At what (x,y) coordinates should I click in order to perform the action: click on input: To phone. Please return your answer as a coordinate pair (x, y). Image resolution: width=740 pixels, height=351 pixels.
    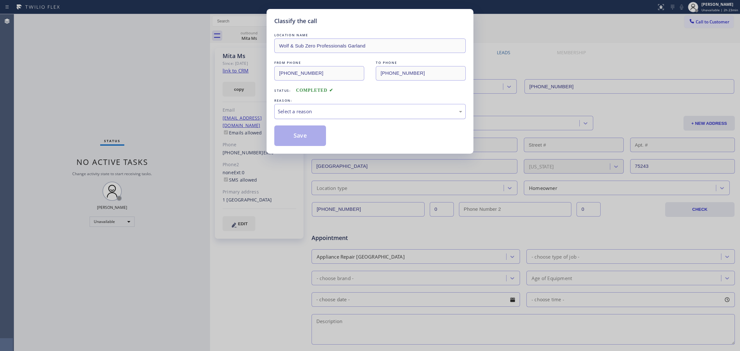
    Looking at the image, I should click on (421, 73).